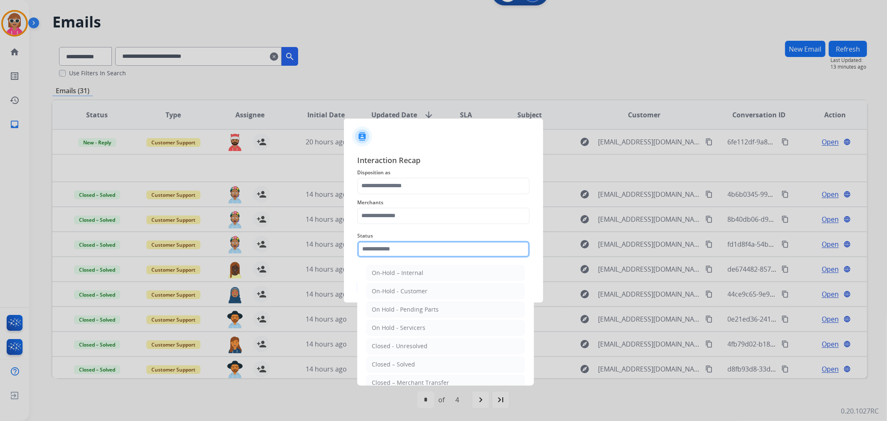 The image size is (887, 421). Describe the element at coordinates (443, 172) in the screenshot. I see `span: Disposition as` at that location.